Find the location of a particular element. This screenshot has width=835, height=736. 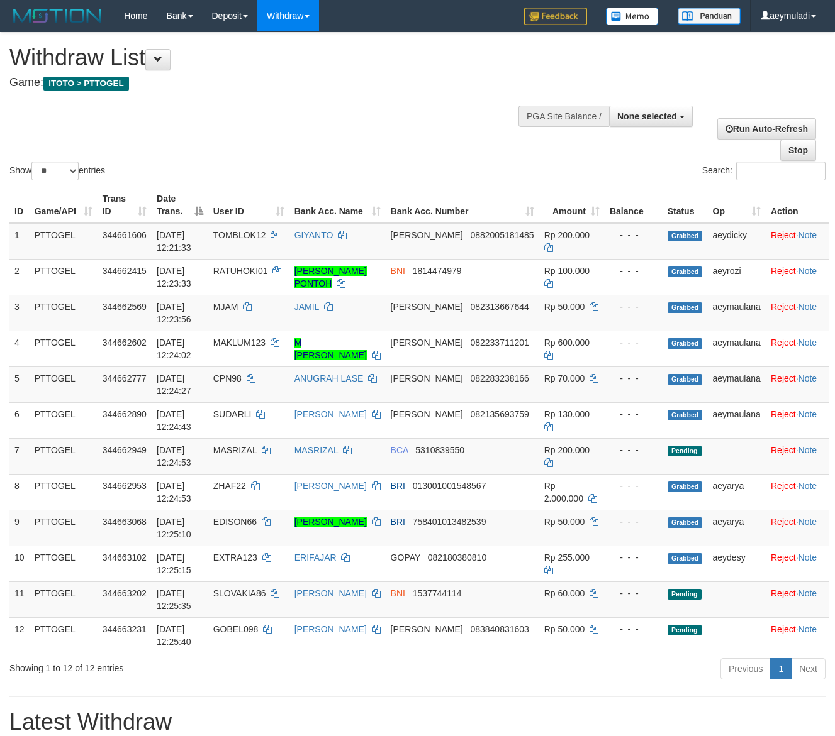

label: Show entries is located at coordinates (57, 171).